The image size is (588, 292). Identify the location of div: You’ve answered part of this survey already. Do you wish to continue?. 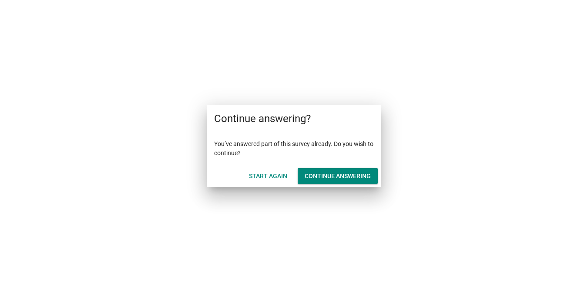
(294, 149).